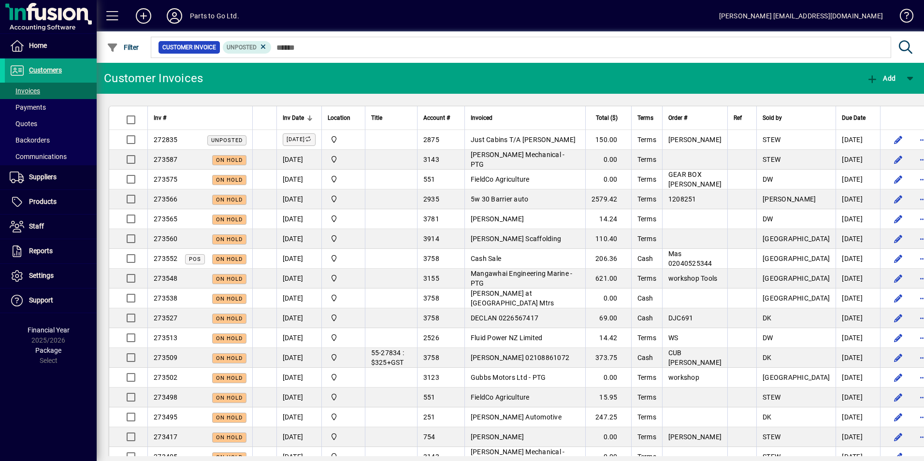 The width and height of the screenshot is (924, 461). I want to click on td: 14.24, so click(608, 219).